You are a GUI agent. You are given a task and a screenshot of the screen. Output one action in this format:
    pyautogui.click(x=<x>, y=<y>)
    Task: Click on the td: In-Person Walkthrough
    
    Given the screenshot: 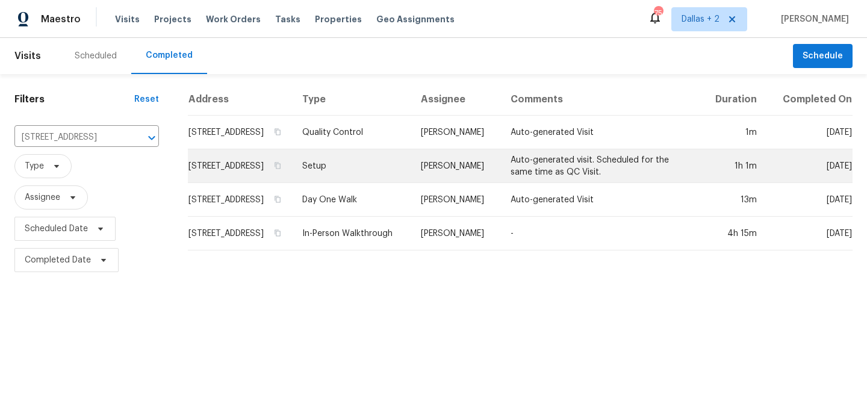 What is the action you would take?
    pyautogui.click(x=352, y=234)
    